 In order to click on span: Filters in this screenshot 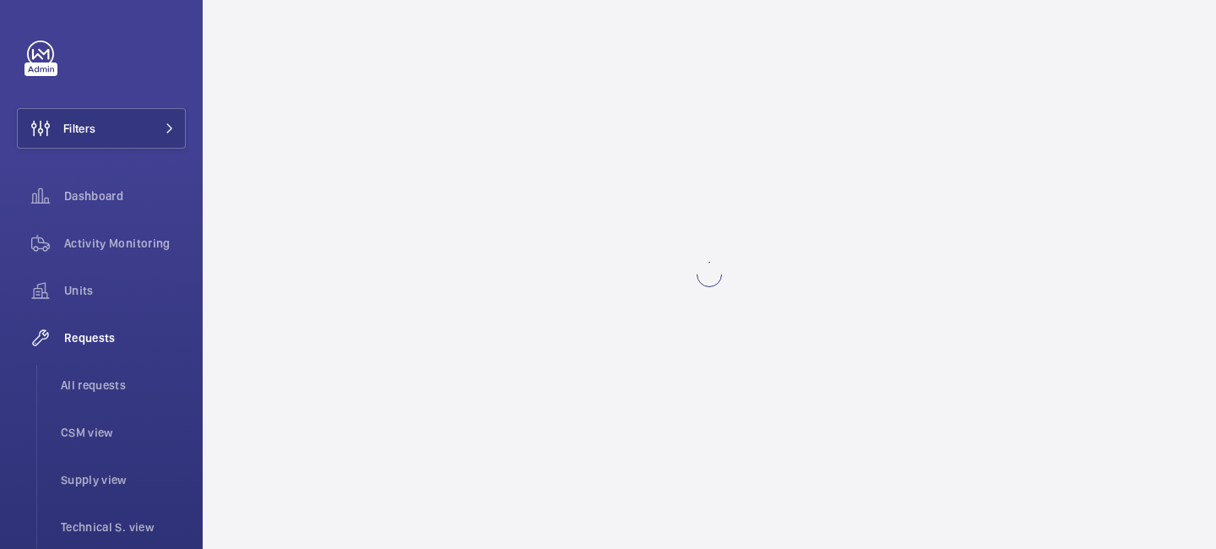, I will do `click(79, 128)`.